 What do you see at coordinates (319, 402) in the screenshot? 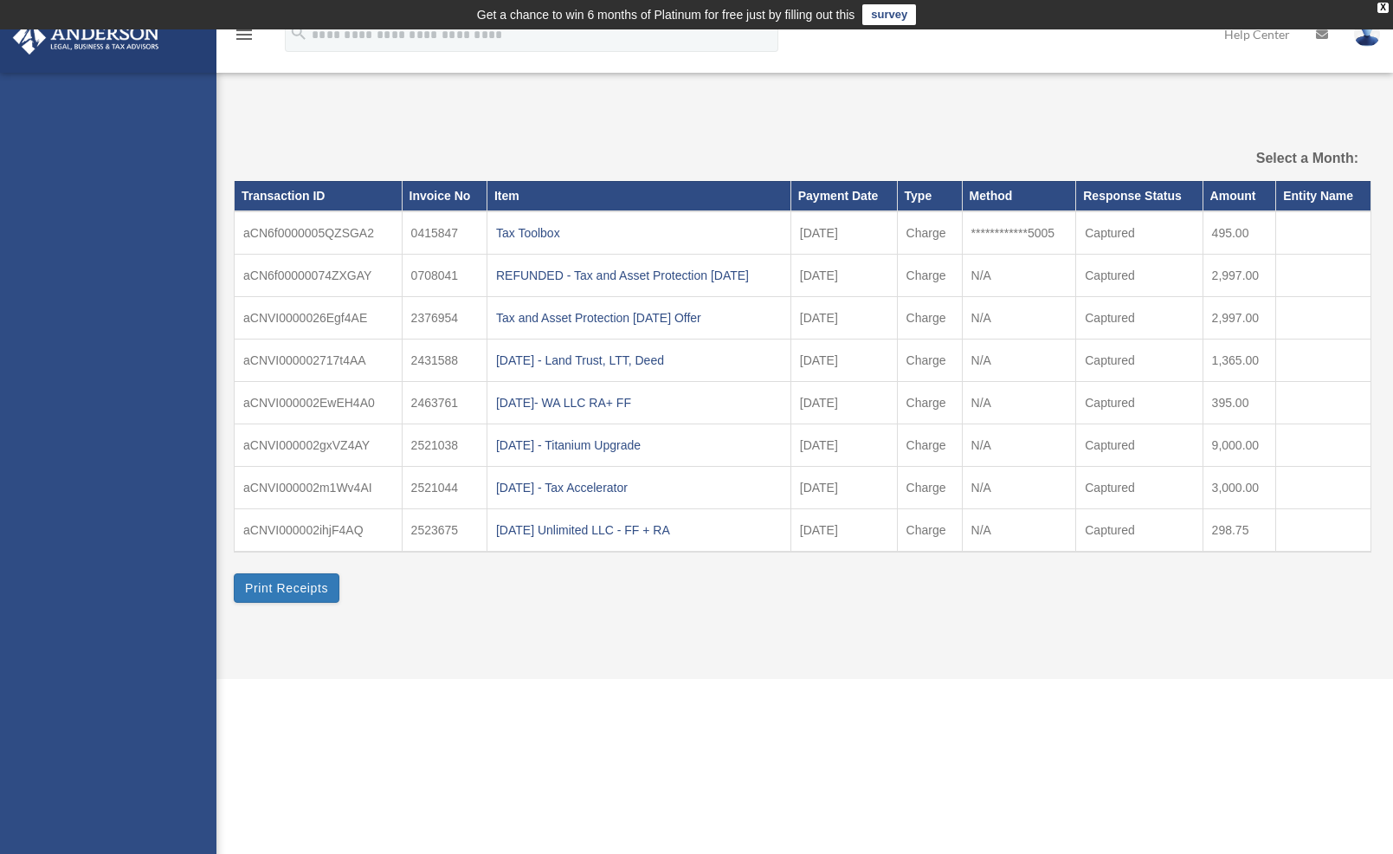
I see `td: aCNVI000002EwEH4A0` at bounding box center [319, 402].